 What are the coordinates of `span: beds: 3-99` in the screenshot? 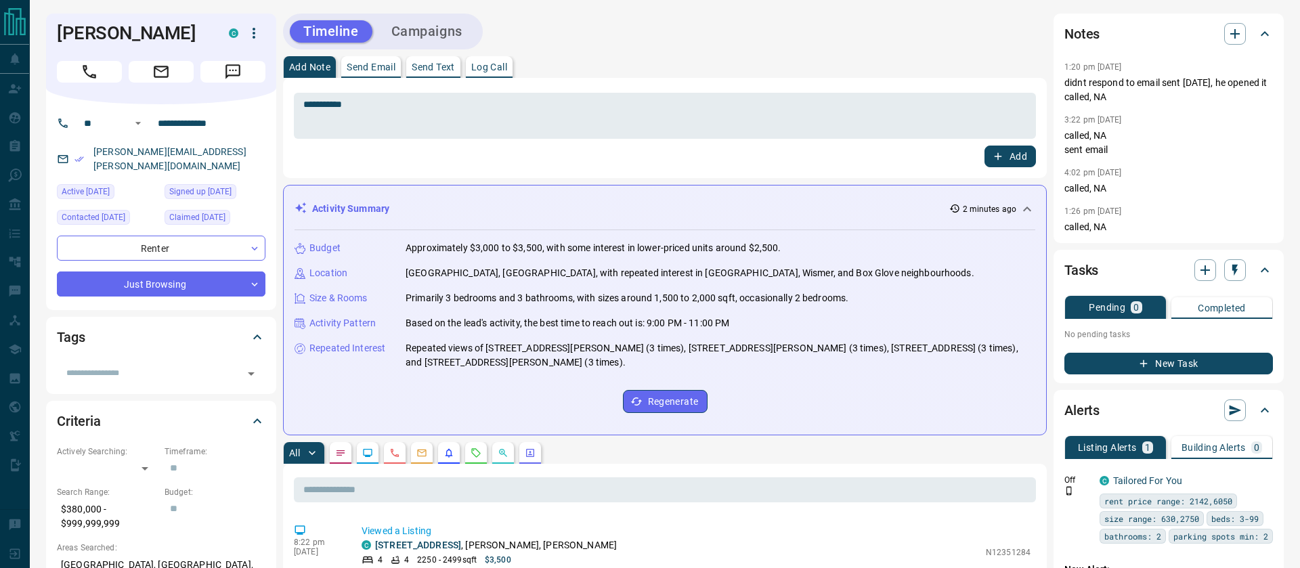 It's located at (1235, 519).